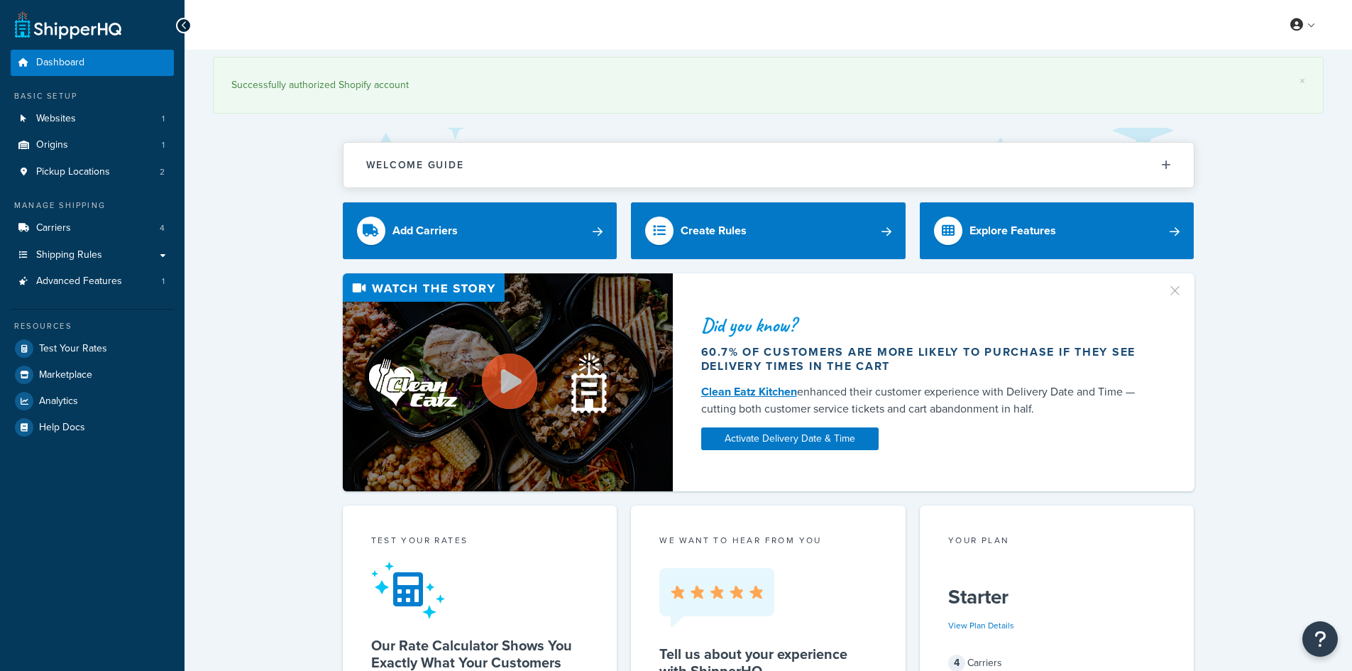 The width and height of the screenshot is (1352, 671). Describe the element at coordinates (92, 96) in the screenshot. I see `div: Basic Setup` at that location.